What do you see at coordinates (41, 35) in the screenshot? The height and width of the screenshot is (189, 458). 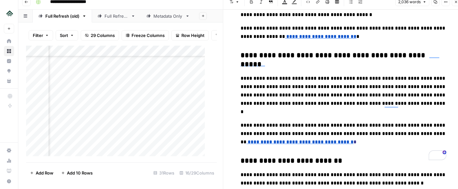 I see `button: Filter` at bounding box center [41, 35].